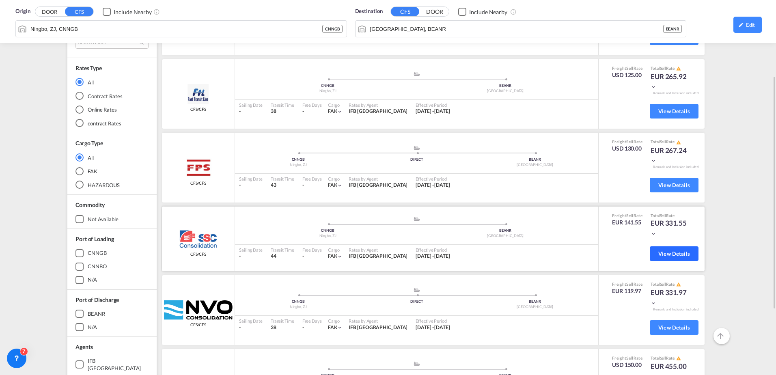 This screenshot has height=375, width=776. I want to click on span: Commodity, so click(90, 205).